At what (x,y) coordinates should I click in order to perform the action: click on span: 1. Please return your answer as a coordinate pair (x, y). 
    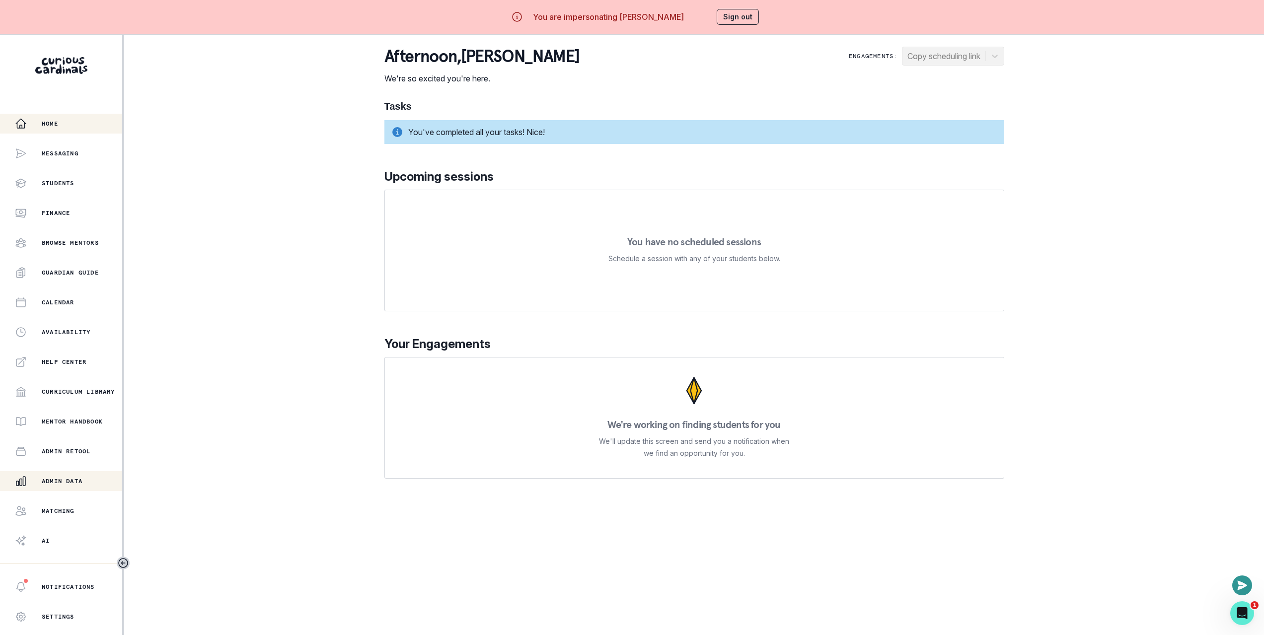
    Looking at the image, I should click on (1255, 605).